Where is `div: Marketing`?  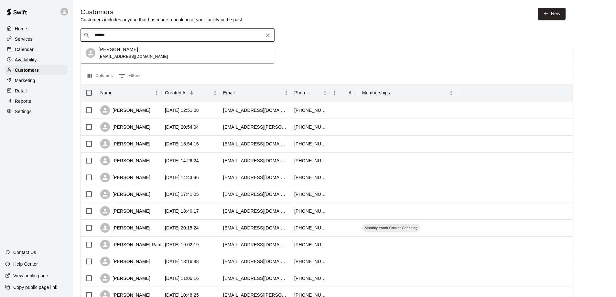 div: Marketing is located at coordinates (36, 80).